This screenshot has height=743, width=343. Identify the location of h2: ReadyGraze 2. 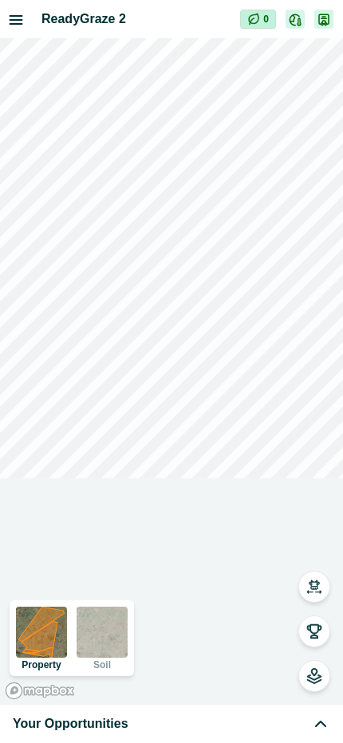
(140, 19).